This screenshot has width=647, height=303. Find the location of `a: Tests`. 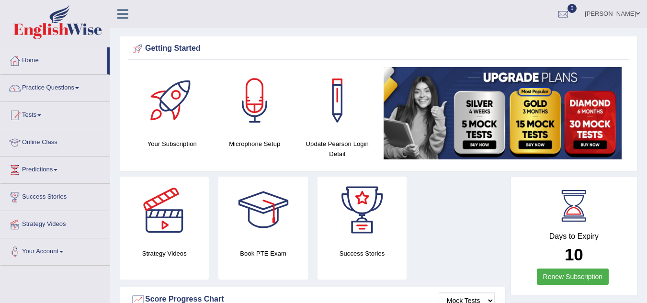

a: Tests is located at coordinates (55, 114).